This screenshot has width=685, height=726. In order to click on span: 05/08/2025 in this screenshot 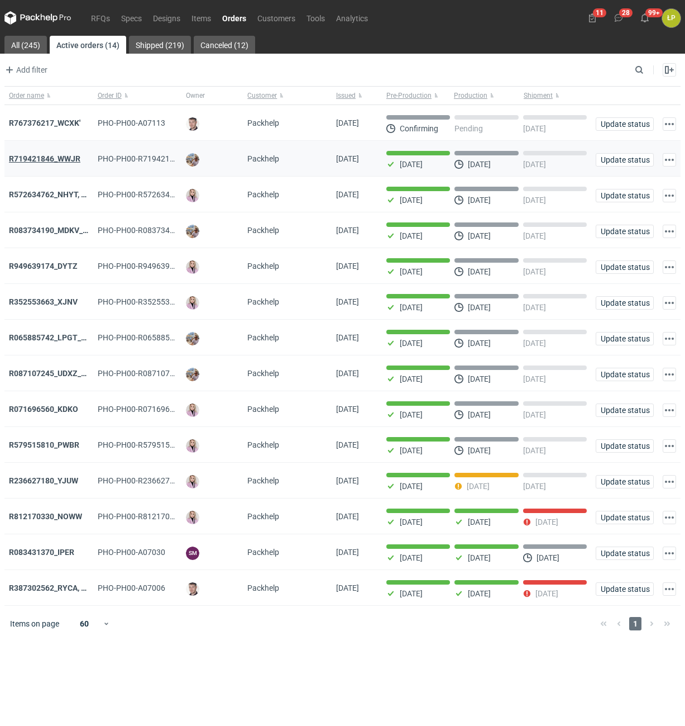, I will do `click(347, 337)`.